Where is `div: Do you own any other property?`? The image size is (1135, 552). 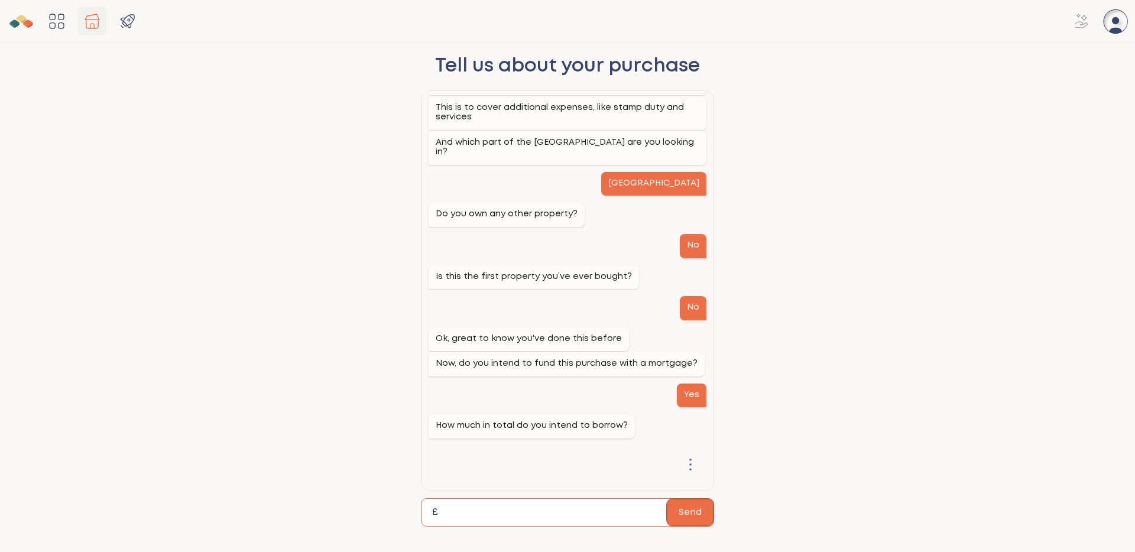 div: Do you own any other property? is located at coordinates (507, 215).